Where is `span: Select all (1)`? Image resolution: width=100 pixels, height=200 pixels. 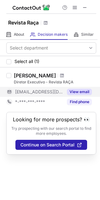 span: Select all (1) is located at coordinates (27, 61).